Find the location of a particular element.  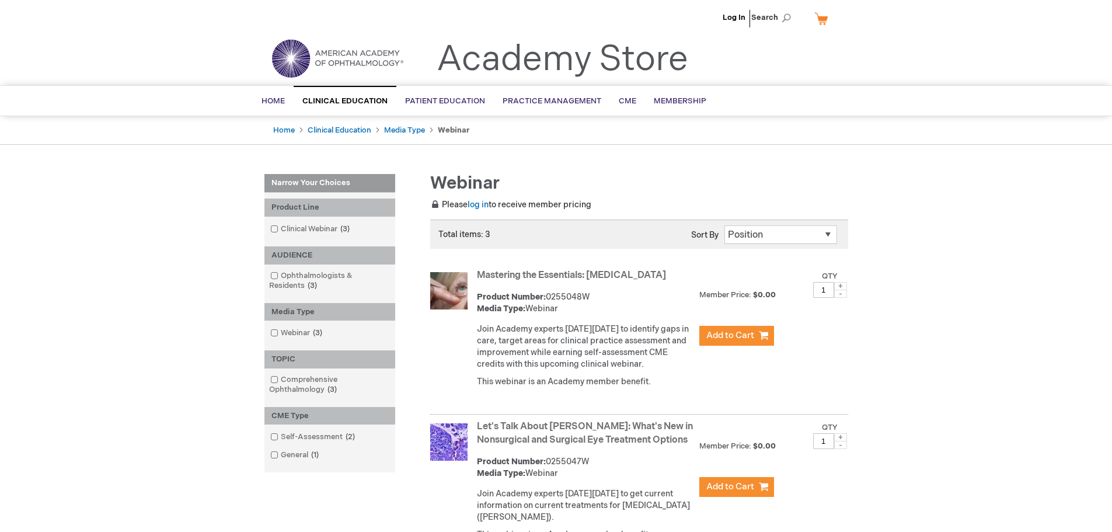

strong: Webinar is located at coordinates (453, 130).